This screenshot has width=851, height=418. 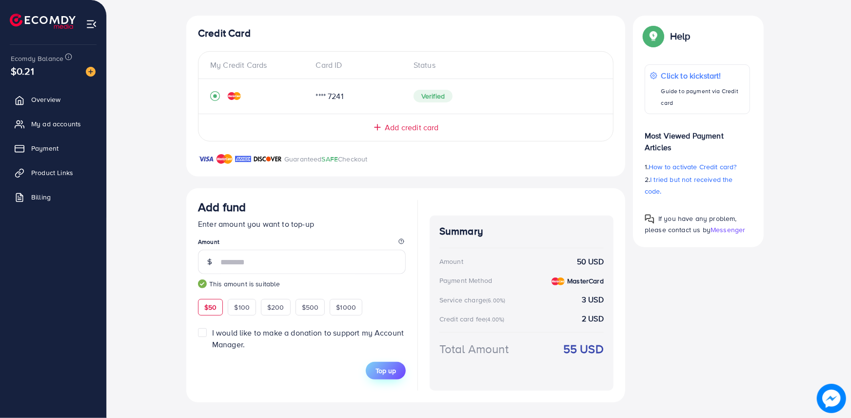 I want to click on span: Add credit card, so click(x=411, y=127).